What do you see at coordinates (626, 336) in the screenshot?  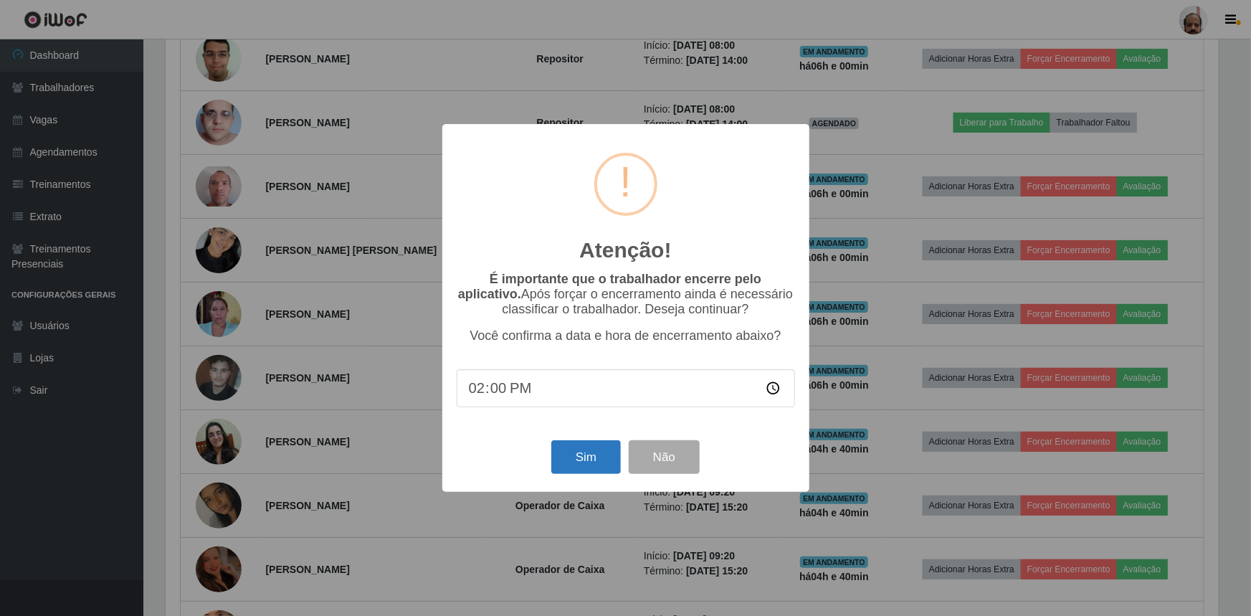 I see `p: Você confirma a data e hora de encerramento abaixo?` at bounding box center [626, 336].